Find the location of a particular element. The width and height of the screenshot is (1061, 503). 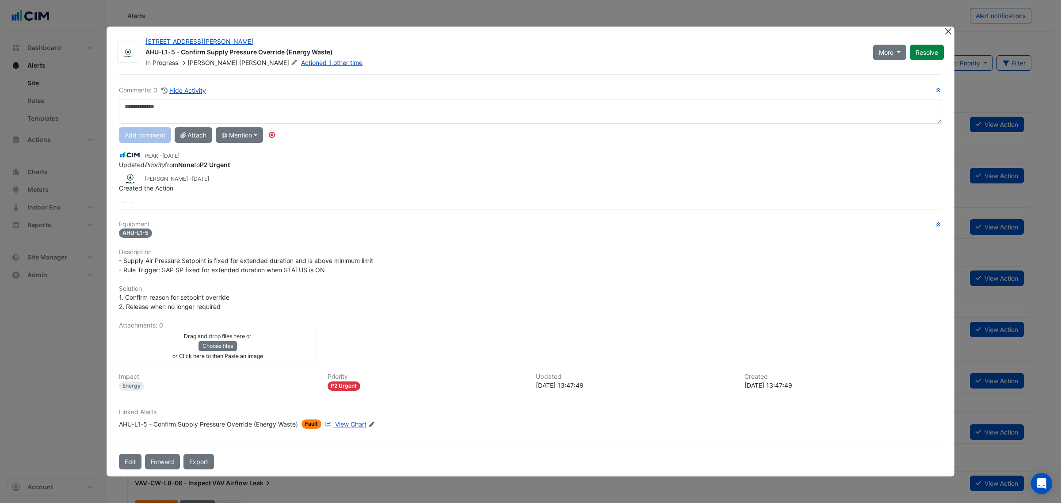

em: Priority is located at coordinates (155, 164).